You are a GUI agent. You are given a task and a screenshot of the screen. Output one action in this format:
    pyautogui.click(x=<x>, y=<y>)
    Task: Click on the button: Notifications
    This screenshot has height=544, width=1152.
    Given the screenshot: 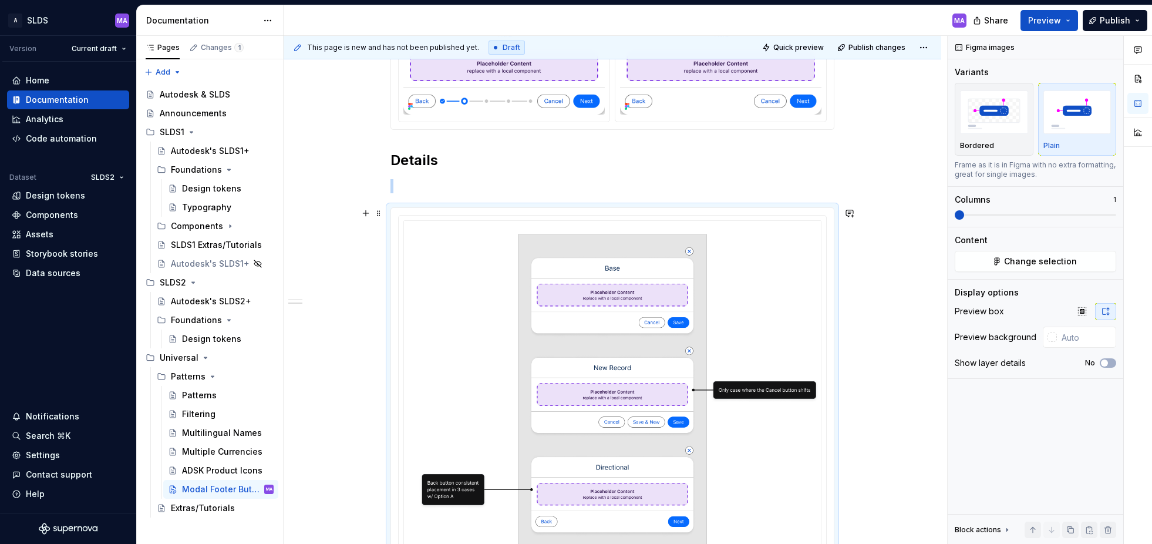 What is the action you would take?
    pyautogui.click(x=68, y=416)
    